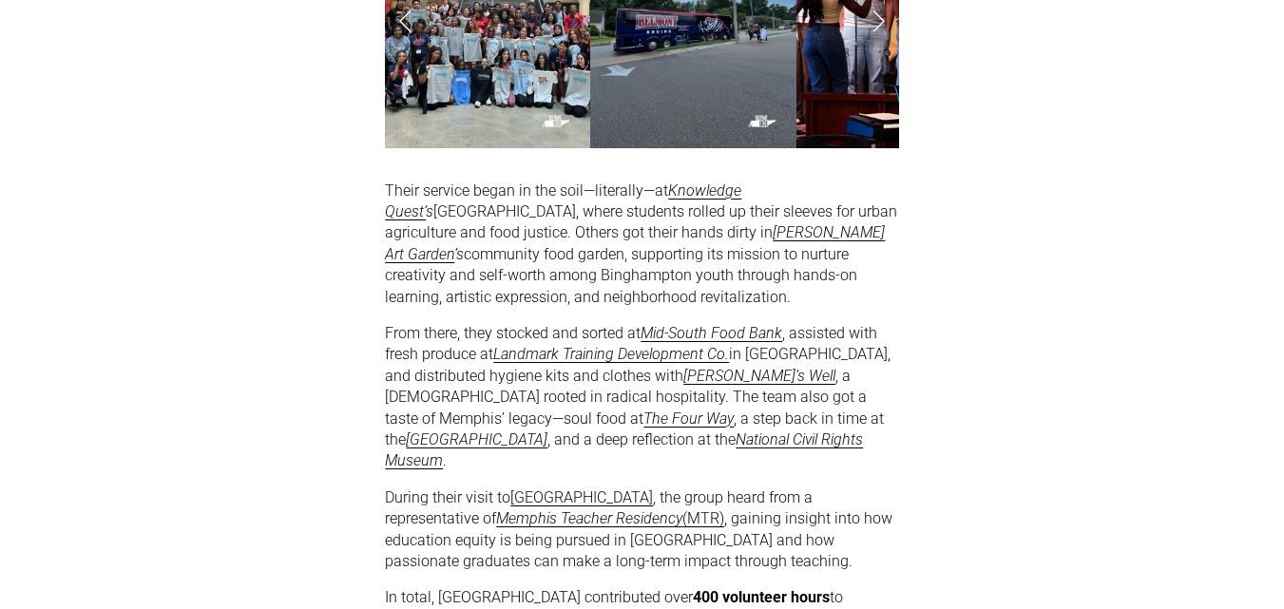  What do you see at coordinates (711, 333) in the screenshot?
I see `em: Mid-South Food Bank` at bounding box center [711, 333].